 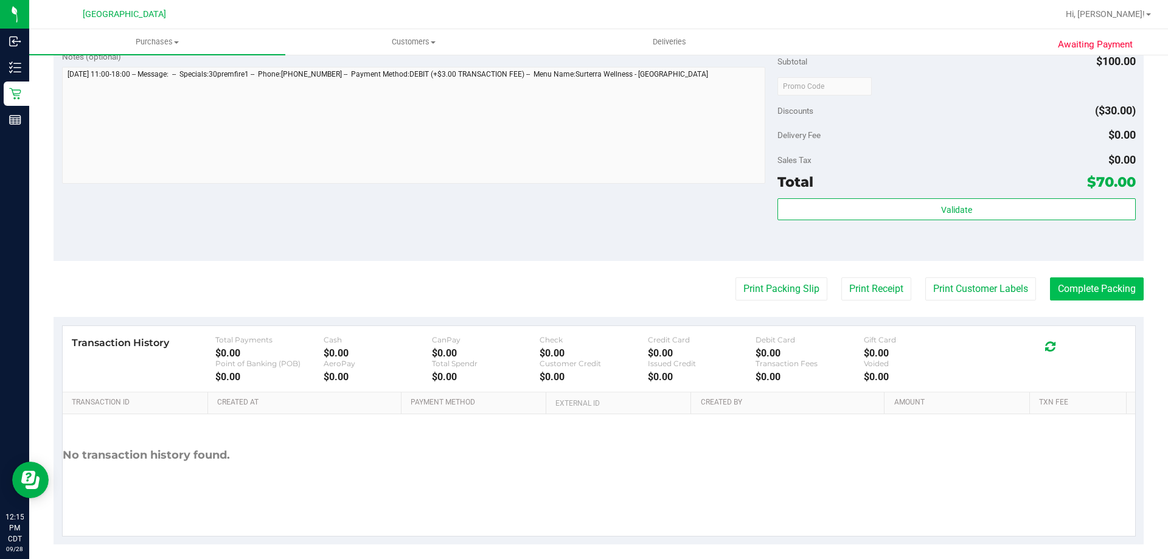 What do you see at coordinates (15, 549) in the screenshot?
I see `p: 09/28` at bounding box center [15, 549].